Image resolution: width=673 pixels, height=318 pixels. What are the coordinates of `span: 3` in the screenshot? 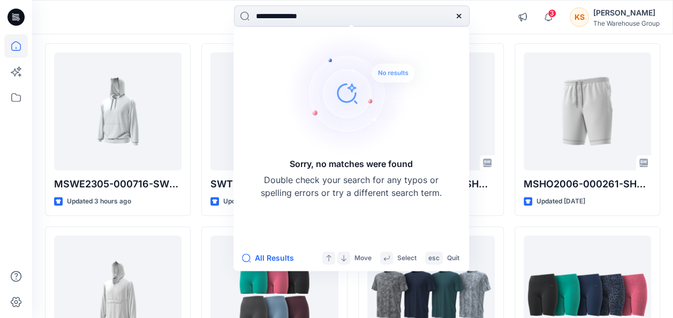 It's located at (552, 13).